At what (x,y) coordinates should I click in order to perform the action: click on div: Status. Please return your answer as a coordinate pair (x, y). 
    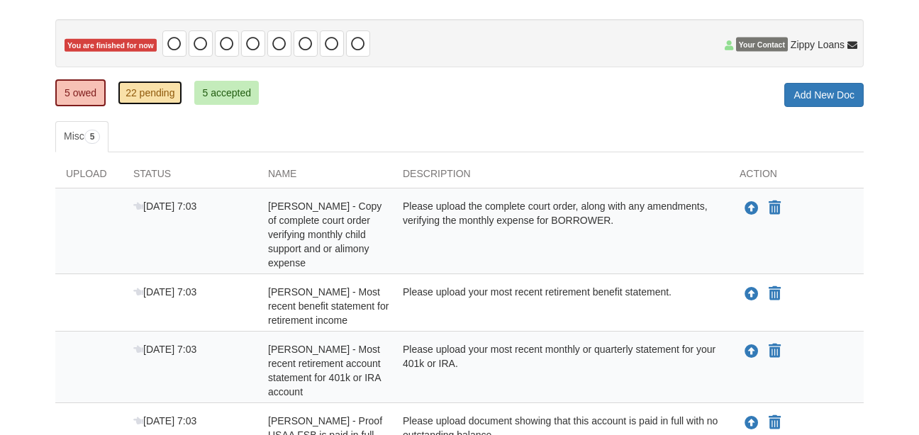
    Looking at the image, I should click on (190, 177).